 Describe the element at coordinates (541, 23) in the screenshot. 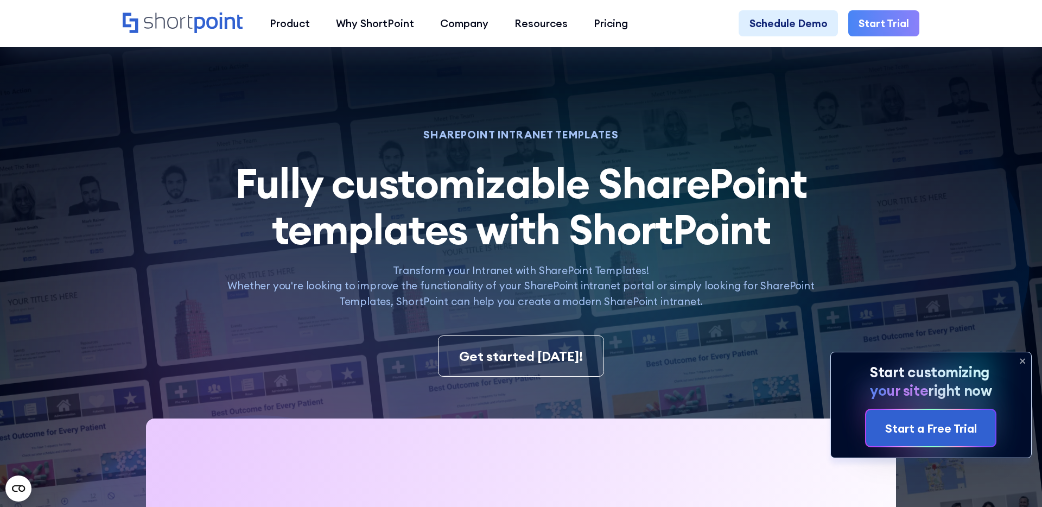

I see `a: Resources` at that location.